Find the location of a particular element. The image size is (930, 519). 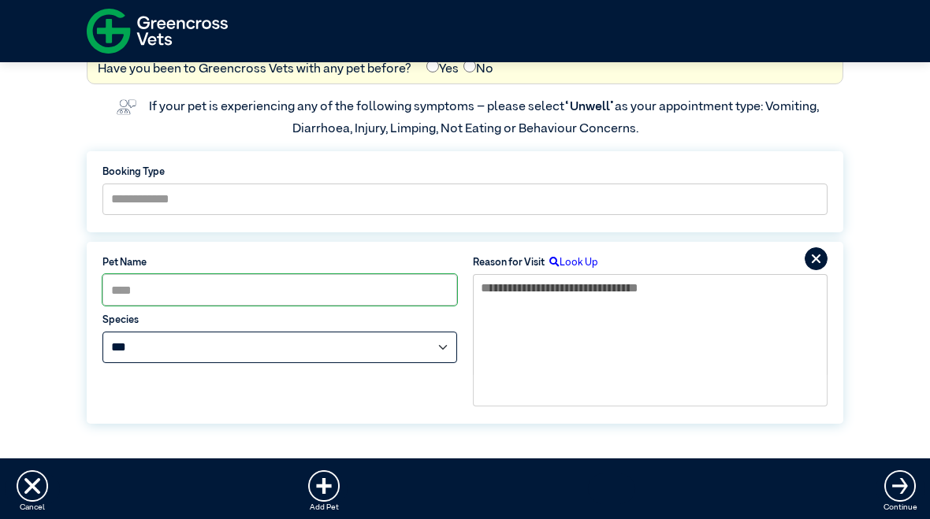

label: Yes is located at coordinates (442, 69).